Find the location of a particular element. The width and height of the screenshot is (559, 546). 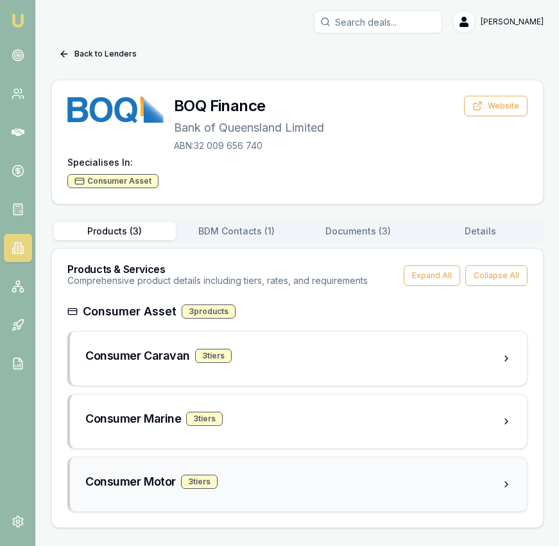

div: Consumer Asset is located at coordinates (113, 181).